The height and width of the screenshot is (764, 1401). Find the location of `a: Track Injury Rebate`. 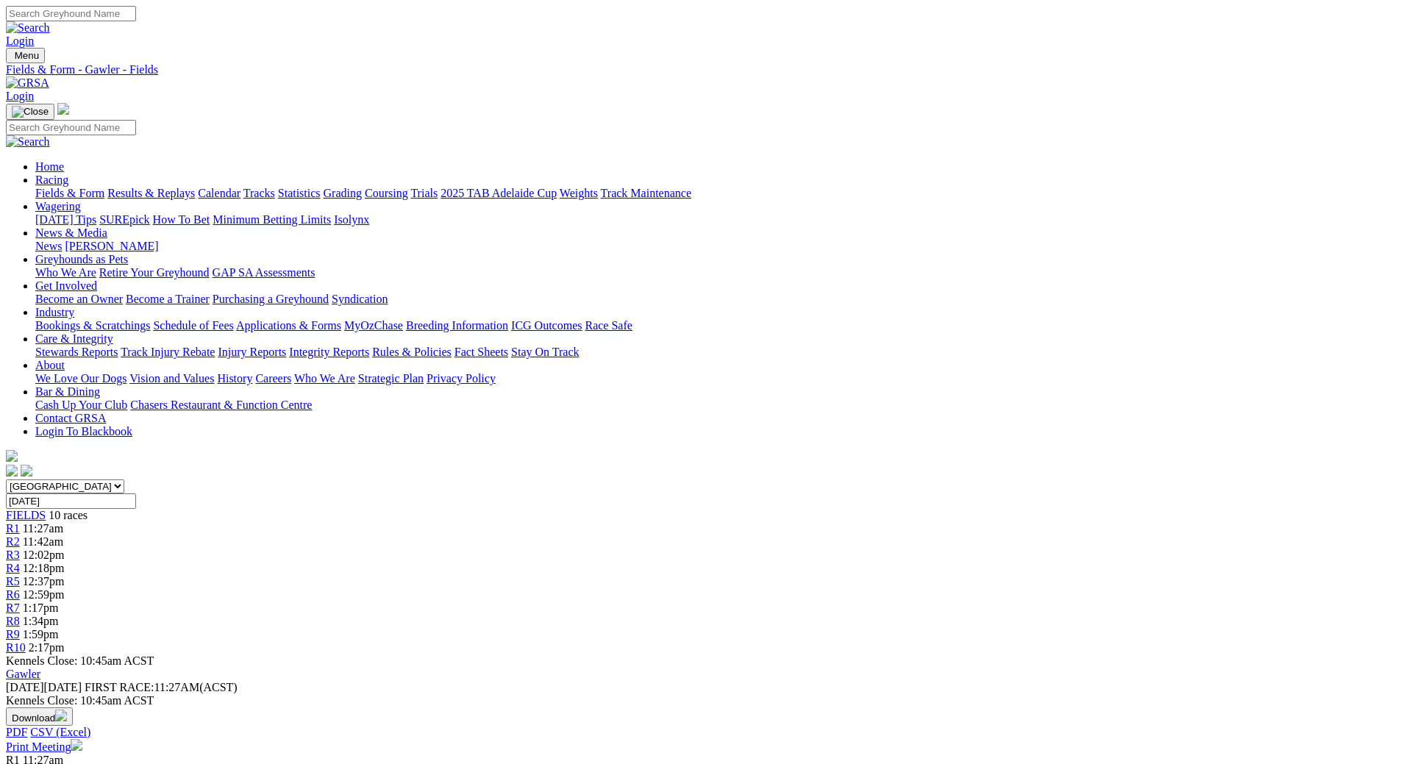

a: Track Injury Rebate is located at coordinates (168, 352).